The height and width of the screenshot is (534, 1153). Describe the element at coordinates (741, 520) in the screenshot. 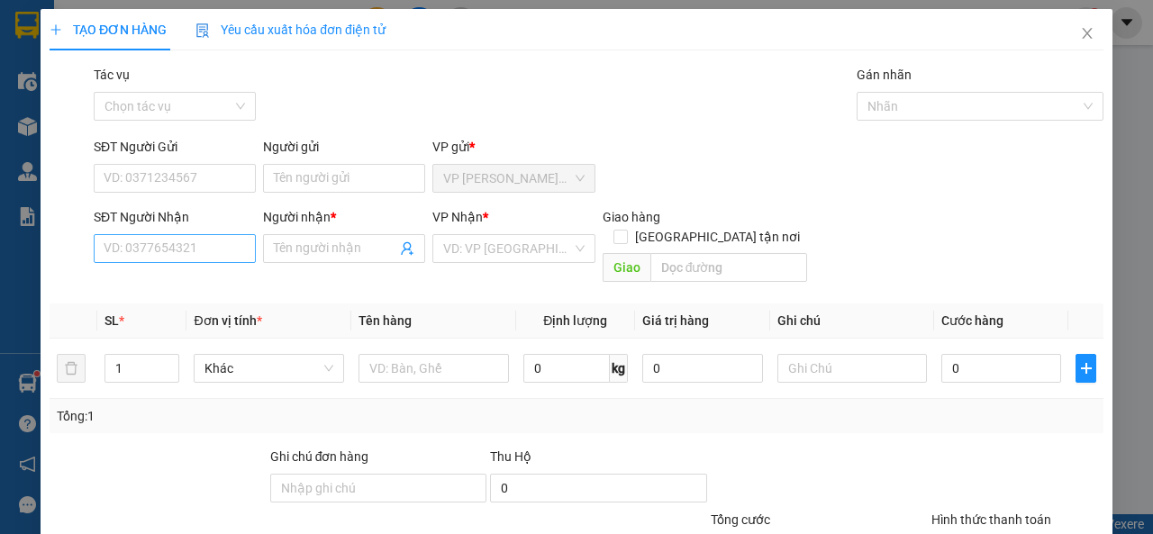

I see `span: Tổng cước` at that location.